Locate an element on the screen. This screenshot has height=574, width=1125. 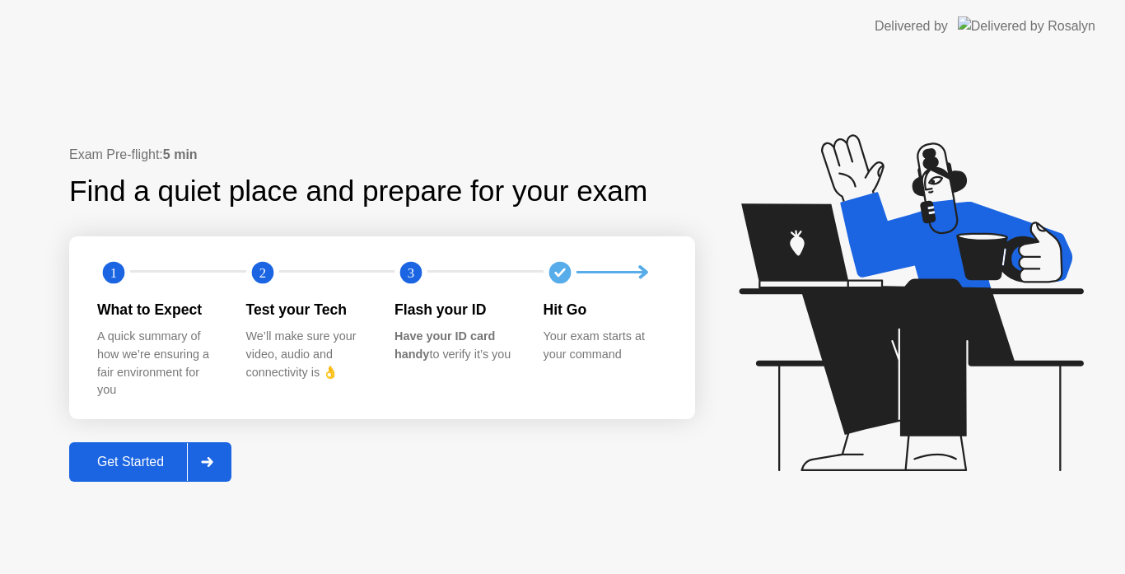
div: A quick summary of how we’re ensuring a fair environment for you is located at coordinates (158, 363).